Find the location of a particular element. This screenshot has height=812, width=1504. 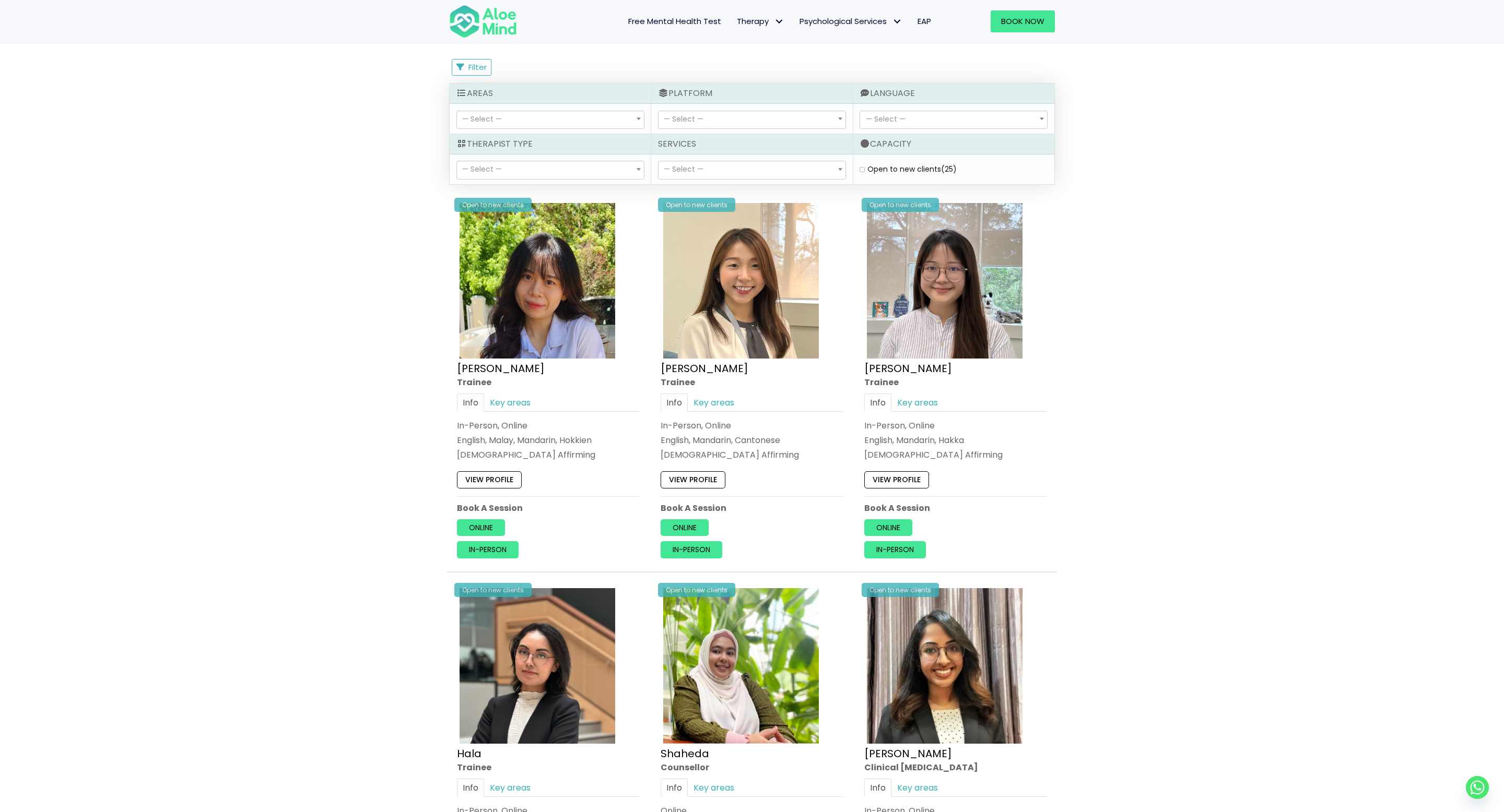

span: Free Mental Health Test is located at coordinates (675, 21).